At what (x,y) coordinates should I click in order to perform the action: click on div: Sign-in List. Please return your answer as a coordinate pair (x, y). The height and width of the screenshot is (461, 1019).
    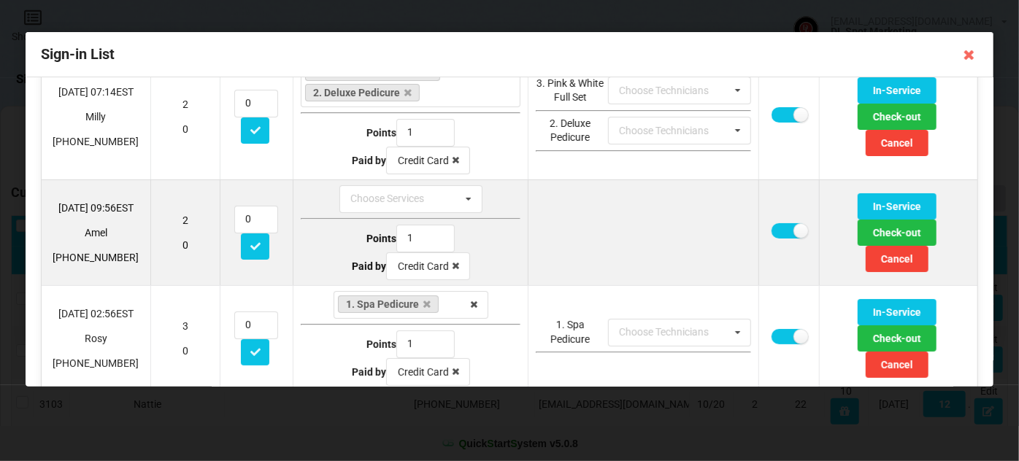
    Looking at the image, I should click on (509, 55).